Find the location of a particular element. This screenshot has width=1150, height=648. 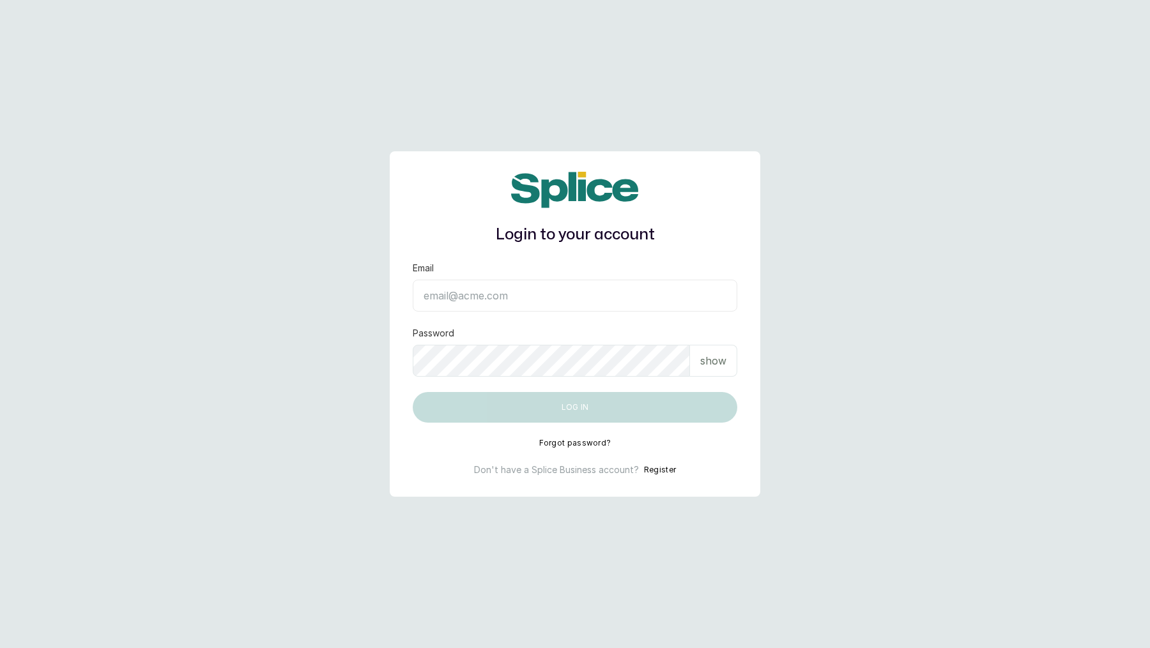

h1: Login to your account is located at coordinates (575, 235).